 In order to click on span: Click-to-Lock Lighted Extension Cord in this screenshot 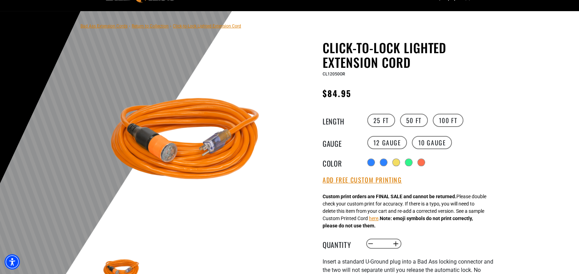, I will do `click(207, 26)`.